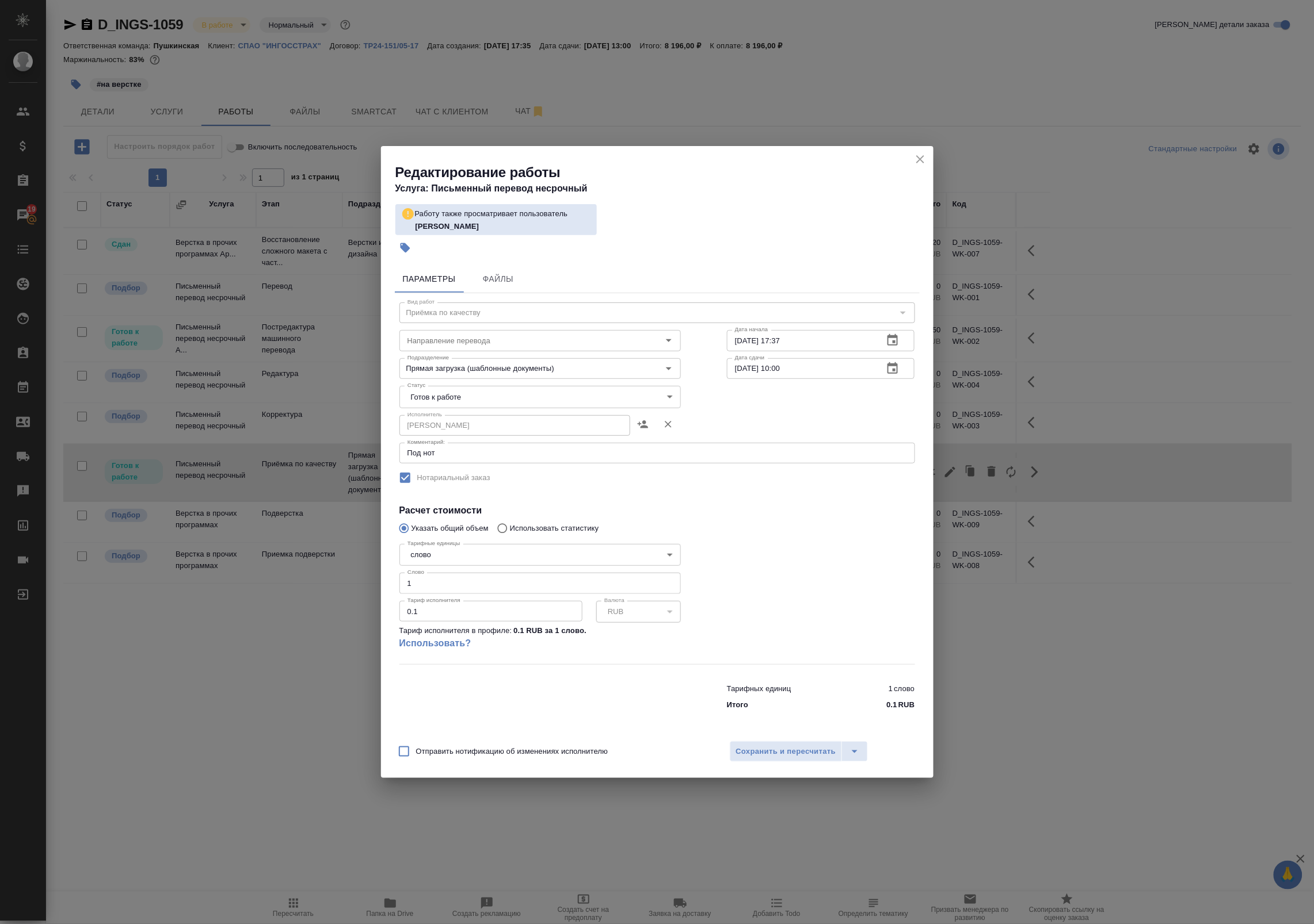 Image resolution: width=1314 pixels, height=924 pixels. Describe the element at coordinates (786, 752) in the screenshot. I see `span: Сохранить и пересчитать` at that location.